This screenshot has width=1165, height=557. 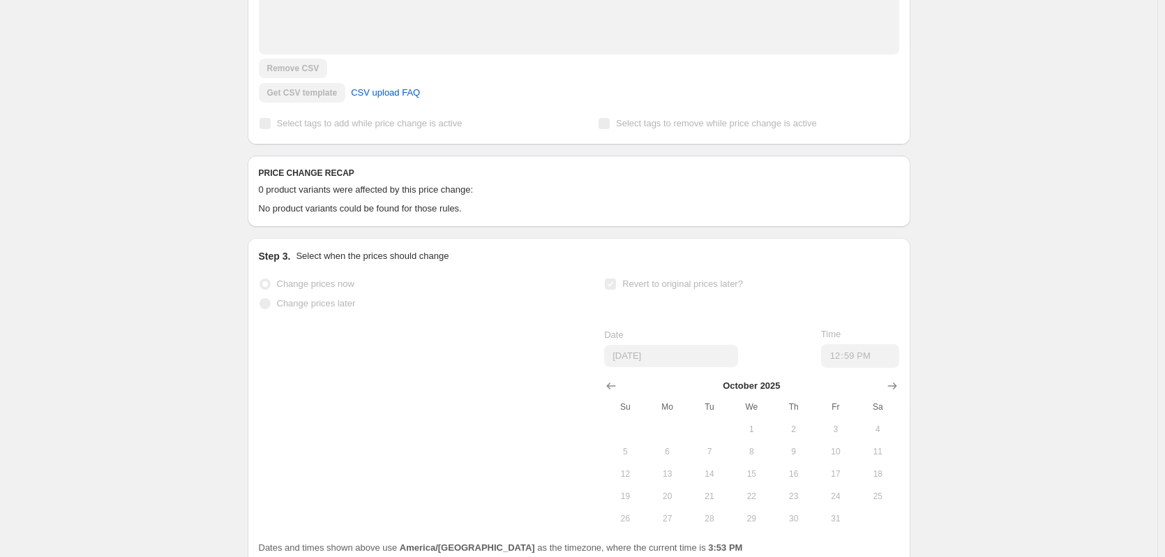 What do you see at coordinates (668, 496) in the screenshot?
I see `button: Monday October 20 2025` at bounding box center [668, 496].